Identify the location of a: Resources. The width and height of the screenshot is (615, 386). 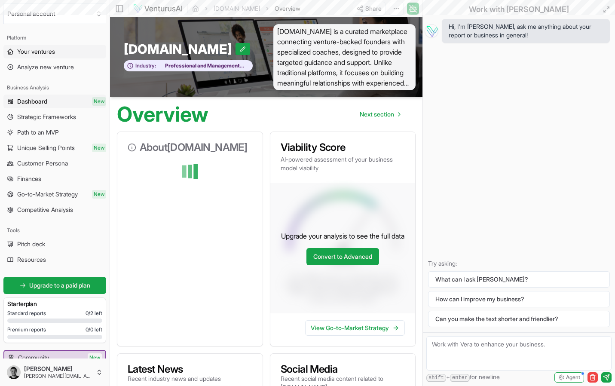
(55, 260).